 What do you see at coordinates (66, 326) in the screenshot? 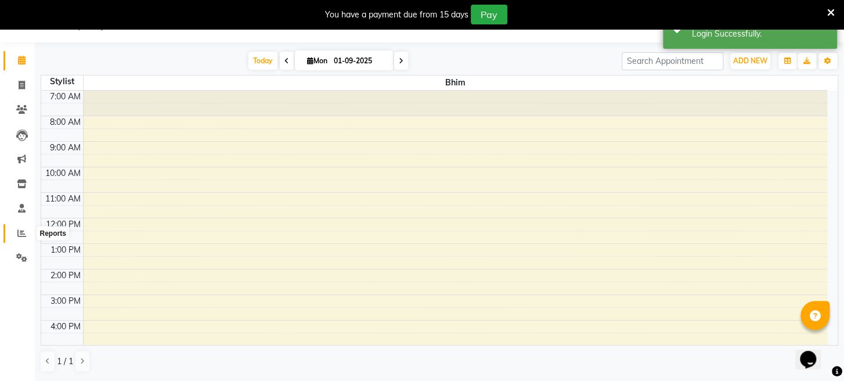
I see `div: 4:00 PM` at bounding box center [66, 326].